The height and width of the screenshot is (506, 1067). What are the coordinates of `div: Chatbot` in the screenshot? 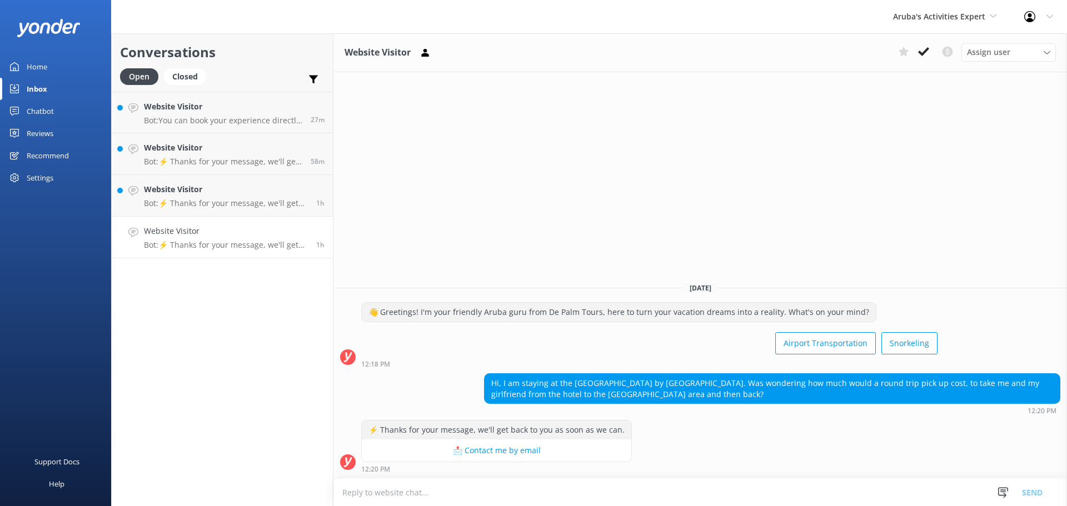 It's located at (40, 111).